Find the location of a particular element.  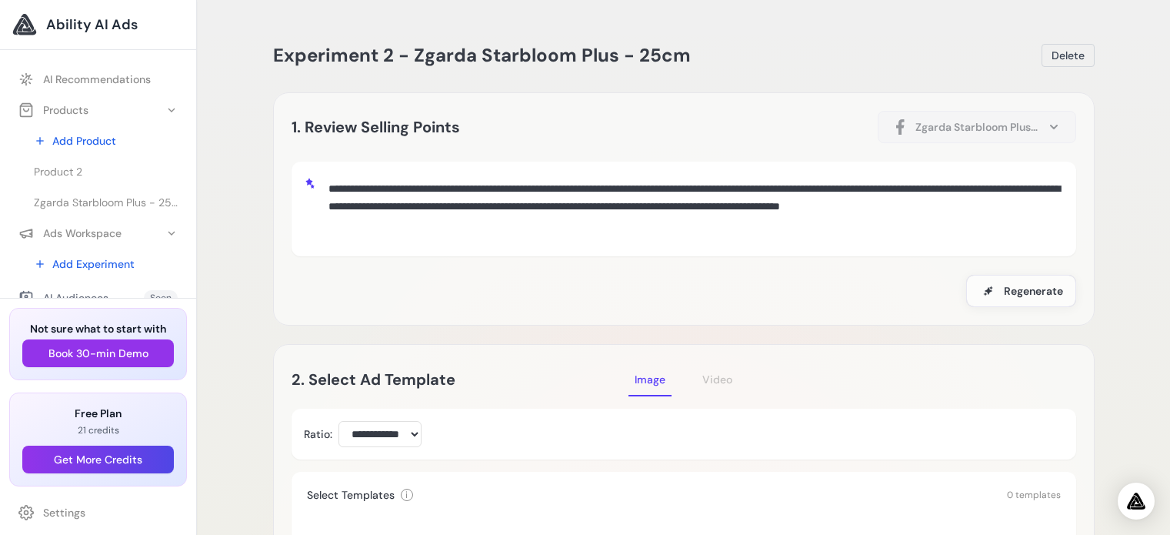

button: Video is located at coordinates (717, 379).